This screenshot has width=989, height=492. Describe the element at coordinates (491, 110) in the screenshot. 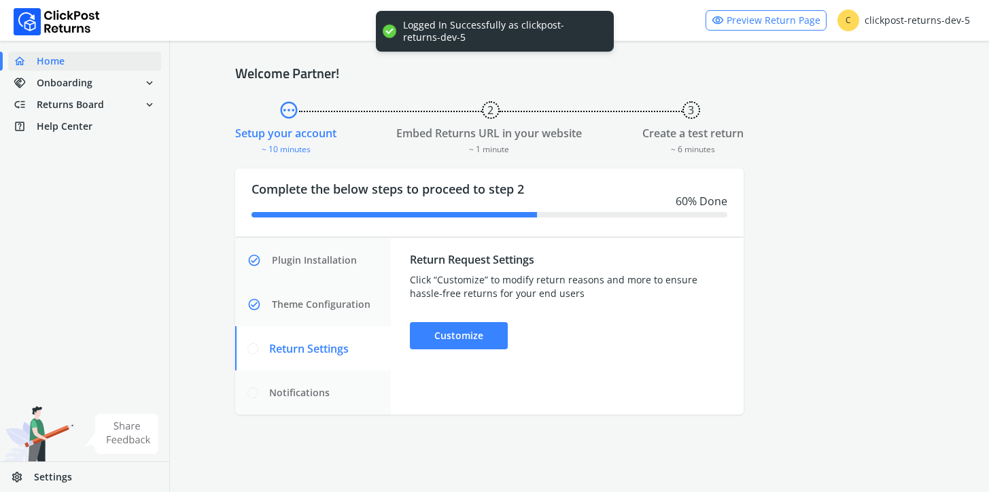

I see `button: 2` at that location.